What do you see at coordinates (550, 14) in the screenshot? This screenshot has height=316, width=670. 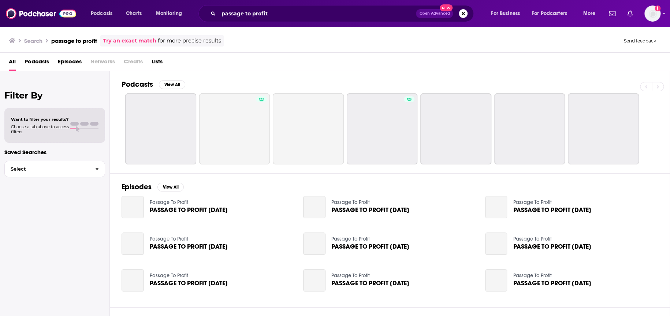 I see `span: For Podcasters` at bounding box center [550, 14].